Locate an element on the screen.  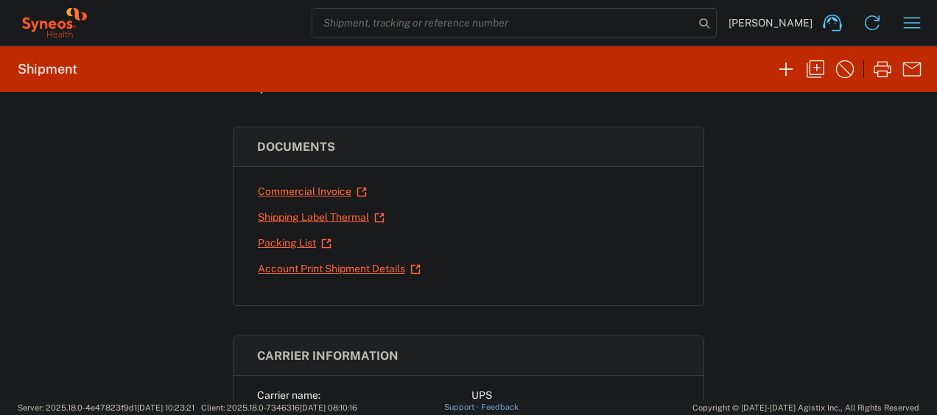
a: Packing List is located at coordinates (295, 243).